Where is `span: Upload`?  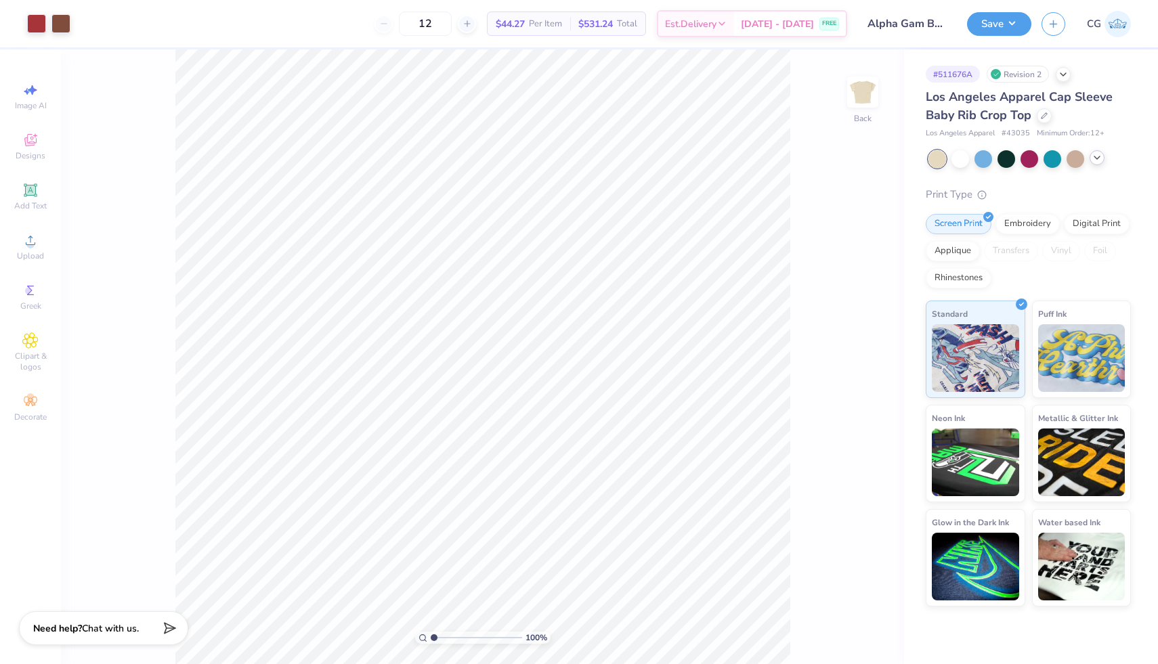
span: Upload is located at coordinates (30, 256).